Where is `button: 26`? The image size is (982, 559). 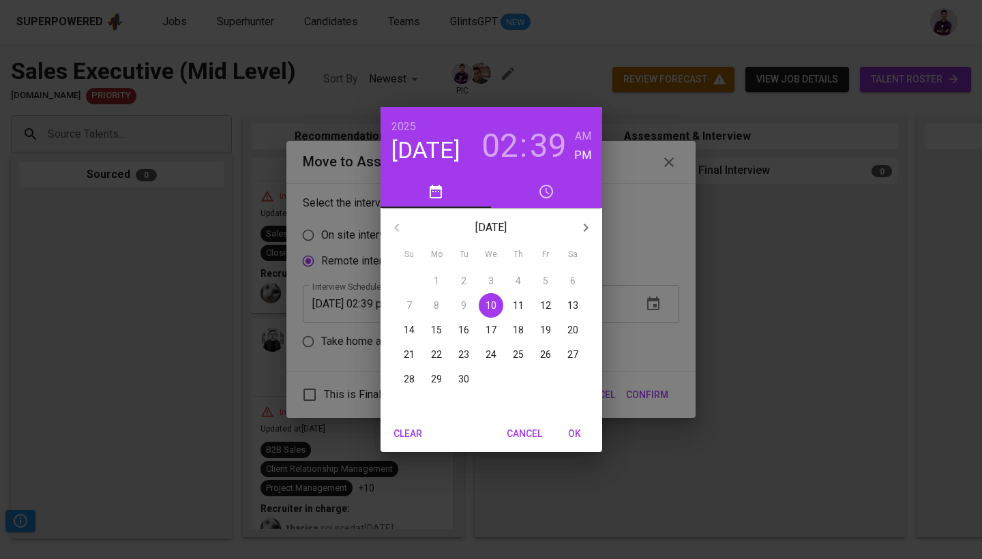 button: 26 is located at coordinates (546, 355).